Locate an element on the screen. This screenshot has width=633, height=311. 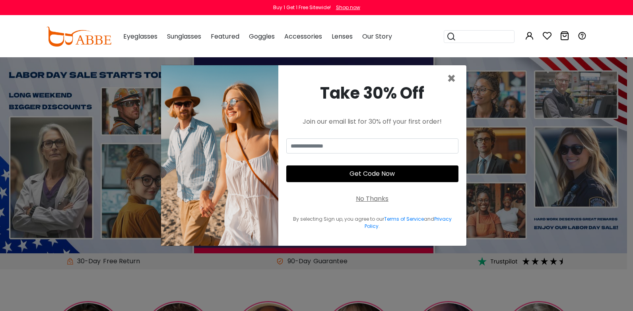
button: Close is located at coordinates (451, 79).